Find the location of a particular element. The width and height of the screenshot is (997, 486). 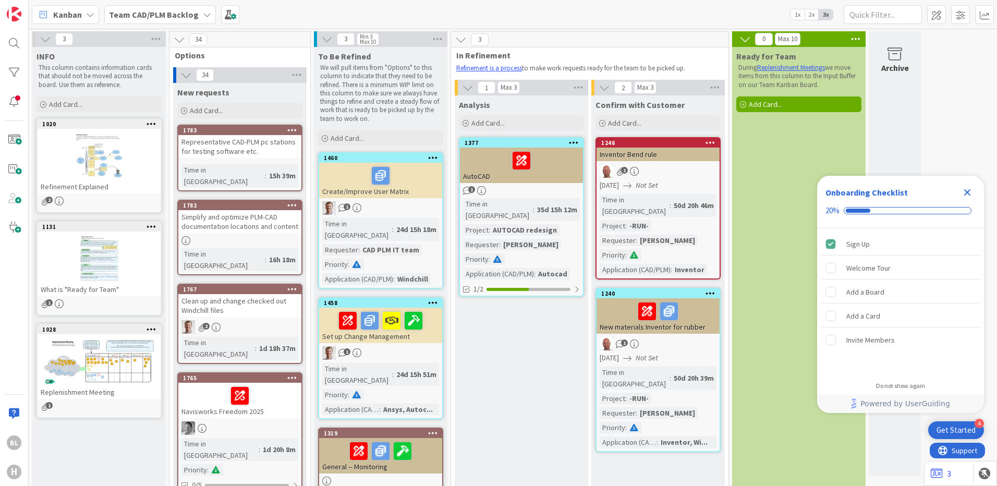

div: 1782Simplify and optimize PLM-CAD documentation locations and content is located at coordinates (240, 217).